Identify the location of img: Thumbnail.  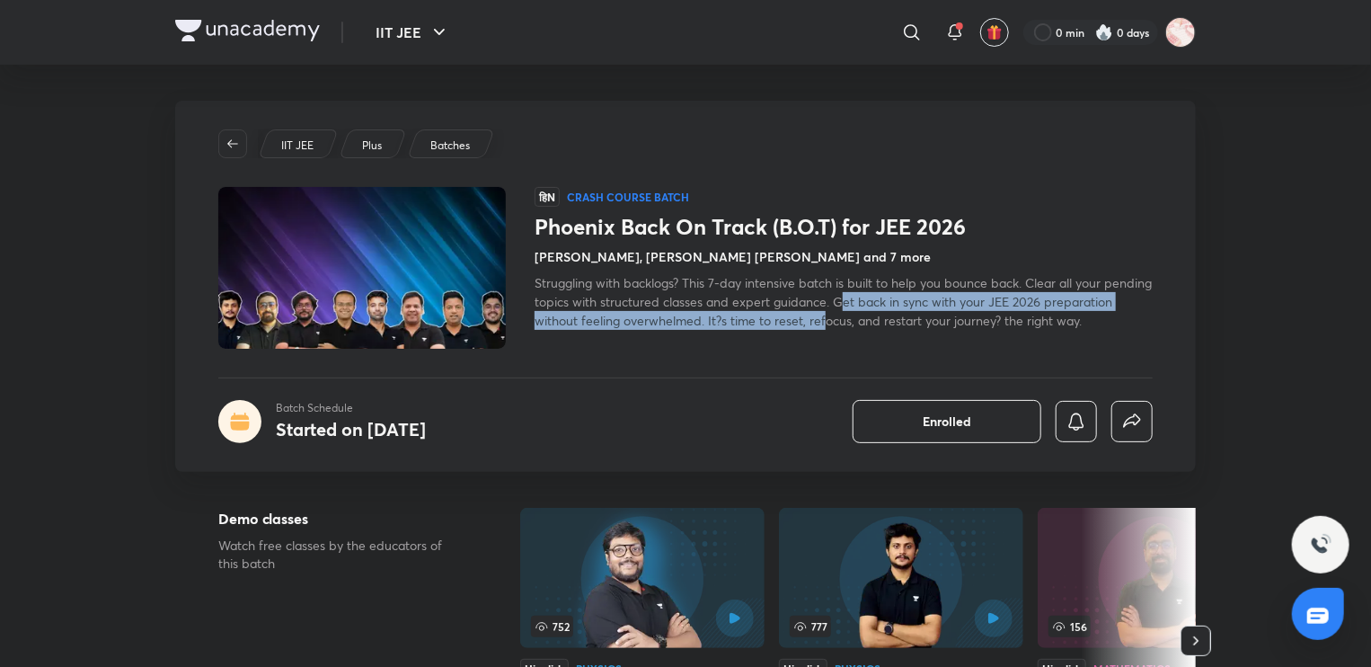
(362, 268).